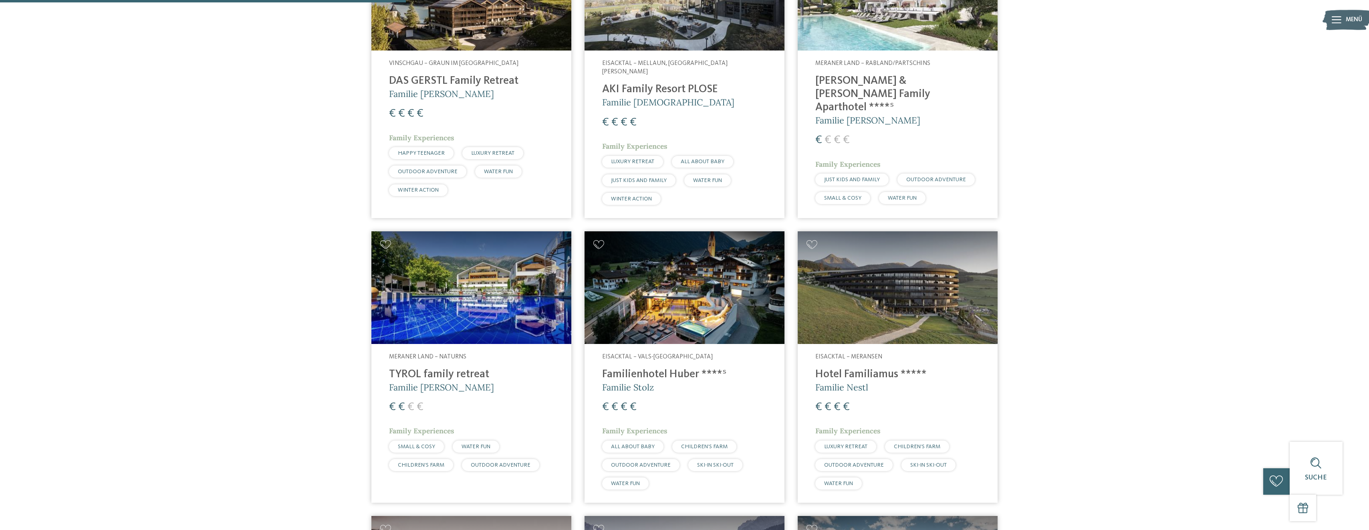 The image size is (1369, 530). Describe the element at coordinates (427, 356) in the screenshot. I see `span: Meraner Land – Naturns` at that location.